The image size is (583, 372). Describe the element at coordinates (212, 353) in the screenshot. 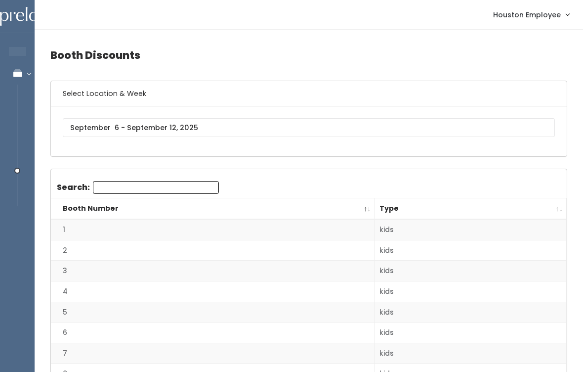

I see `td: 7` at that location.